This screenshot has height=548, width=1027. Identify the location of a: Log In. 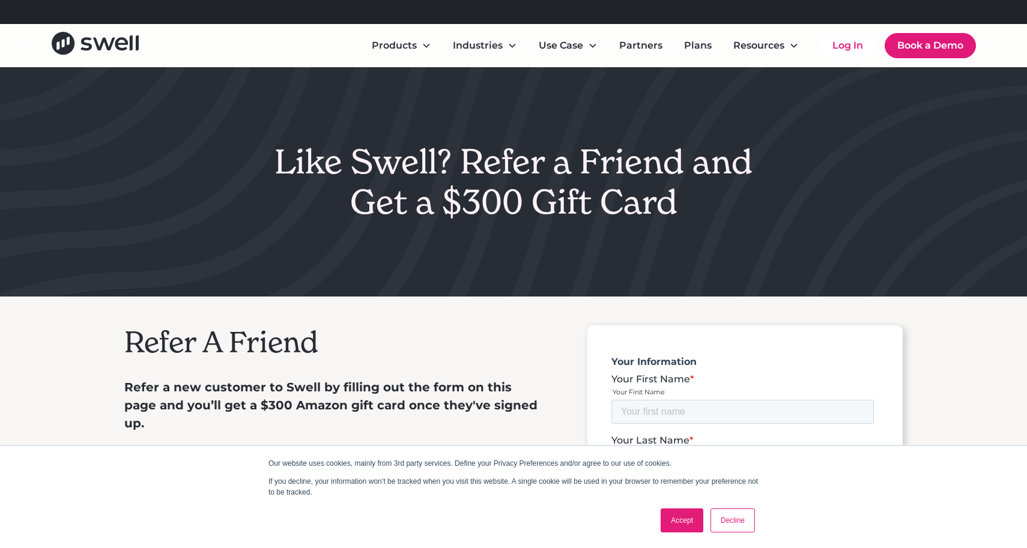
(847, 46).